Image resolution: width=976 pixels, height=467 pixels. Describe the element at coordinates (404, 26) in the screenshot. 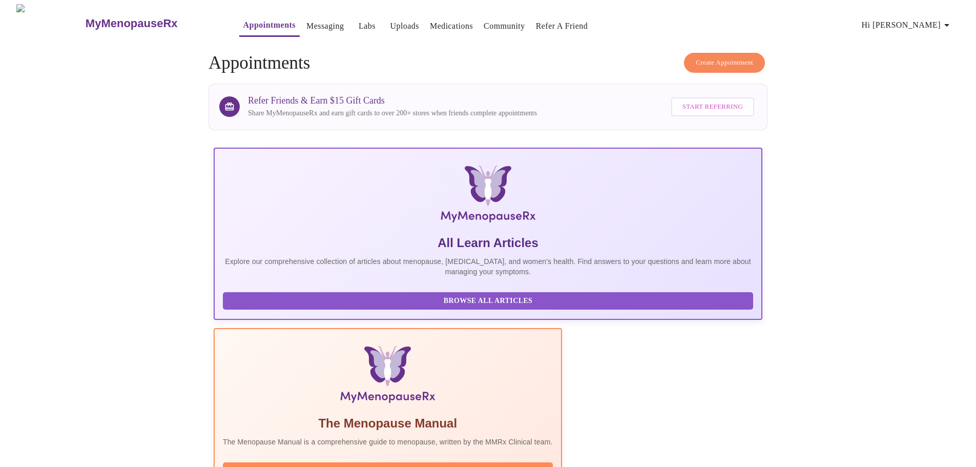

I see `button: Uploads` at that location.